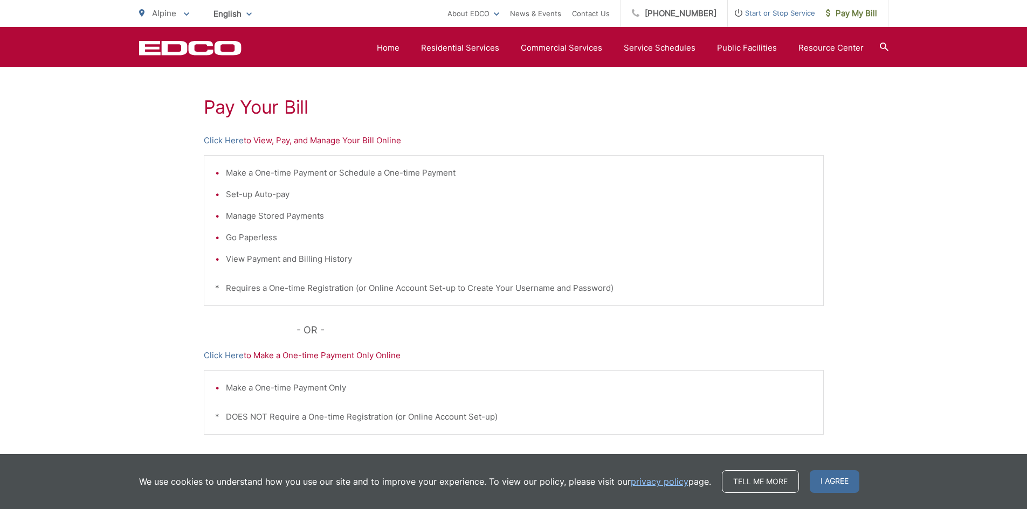 The image size is (1027, 509). I want to click on a: Service Schedules, so click(659, 48).